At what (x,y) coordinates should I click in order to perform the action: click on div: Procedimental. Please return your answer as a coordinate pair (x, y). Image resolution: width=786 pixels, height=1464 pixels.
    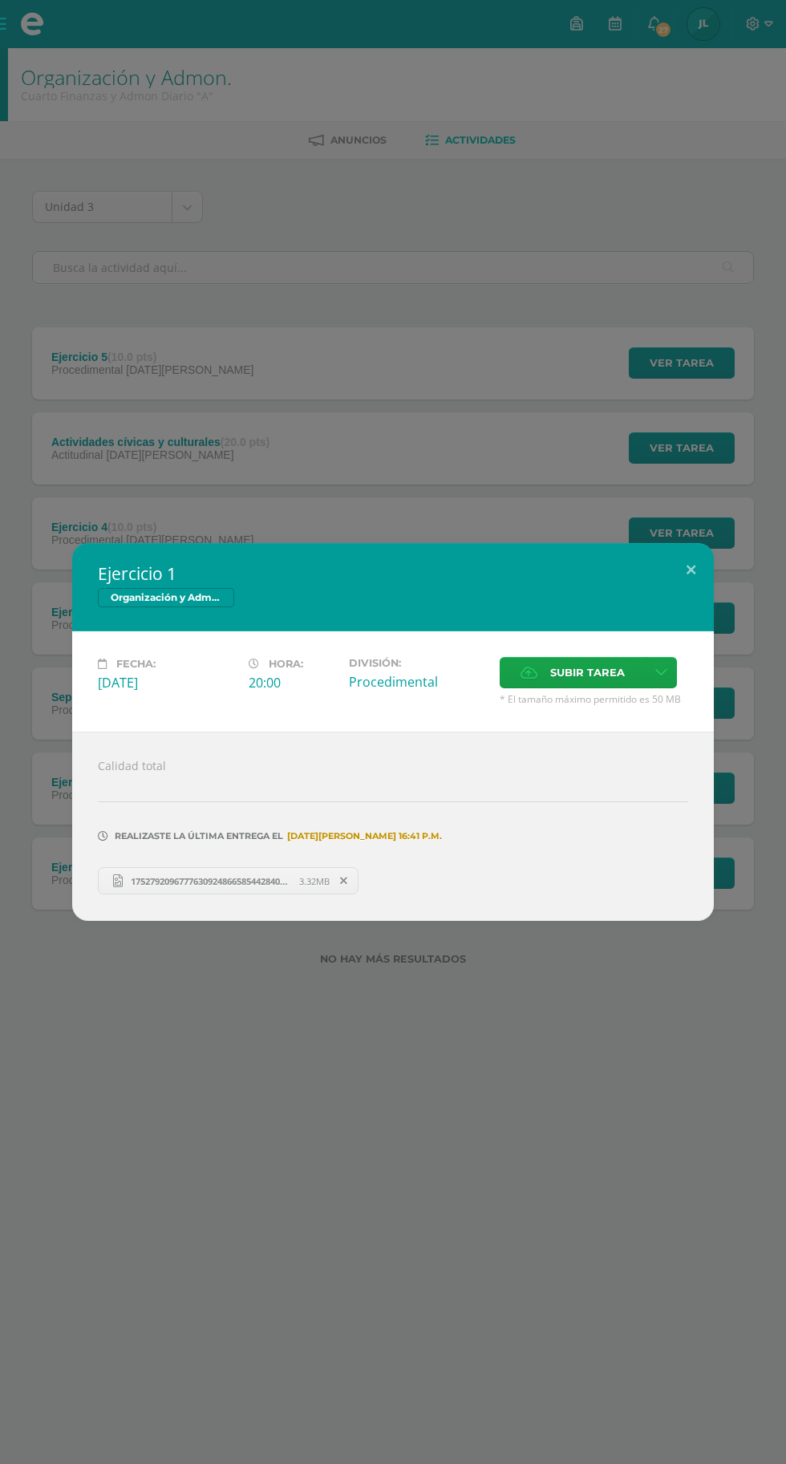
    Looking at the image, I should click on (418, 682).